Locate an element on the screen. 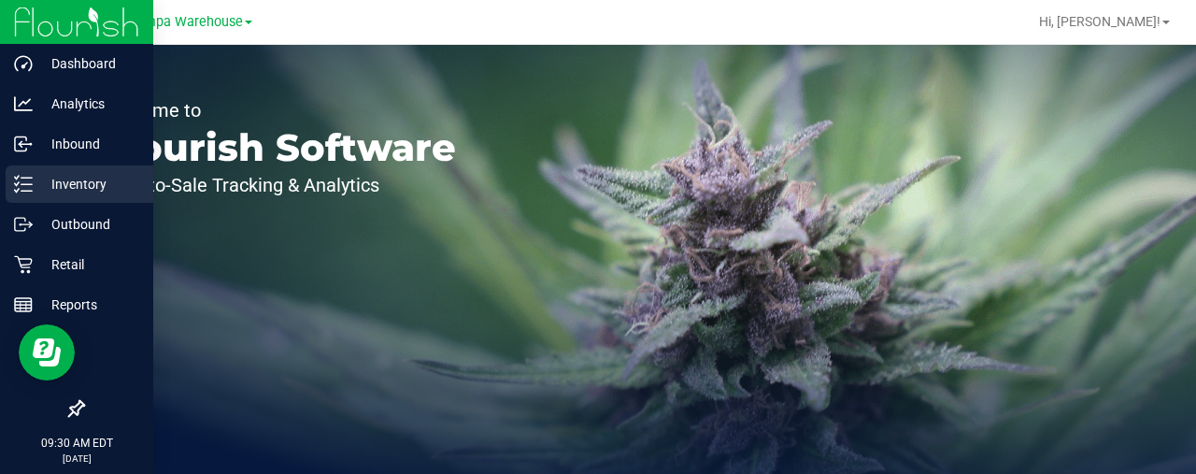 The image size is (1196, 474). p: Dashboard is located at coordinates (89, 64).